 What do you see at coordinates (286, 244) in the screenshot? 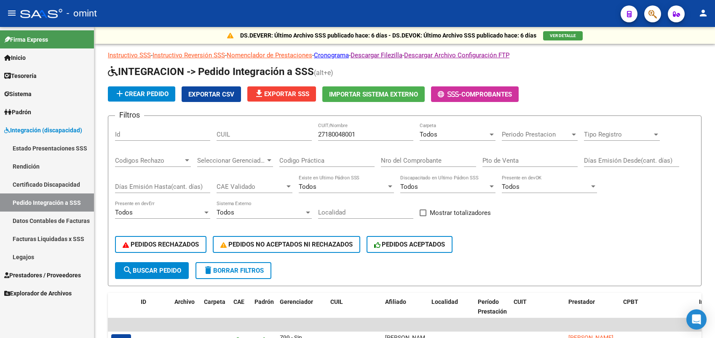
I see `button: PEDIDOS NO ACEPTADOS NI RECHAZADOS` at bounding box center [286, 244].